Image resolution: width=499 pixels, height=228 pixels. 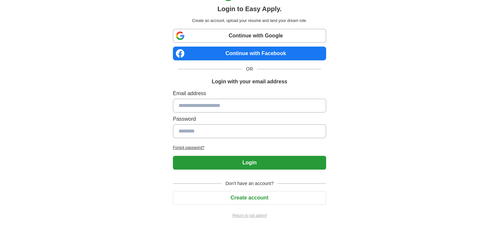 What do you see at coordinates (249, 53) in the screenshot?
I see `a: Continue with Facebook` at bounding box center [249, 53].